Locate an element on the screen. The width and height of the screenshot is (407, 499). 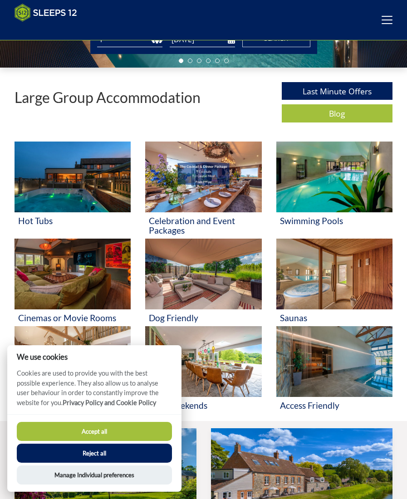
img: 'Swimming Pools' - Large Group Accommodation Holiday Ideas is located at coordinates (334, 177).